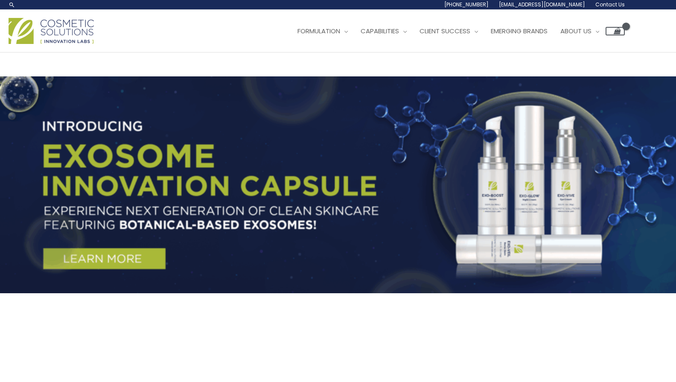 This screenshot has height=382, width=676. I want to click on a: Client Success, so click(449, 31).